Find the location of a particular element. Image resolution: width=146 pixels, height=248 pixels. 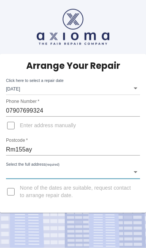

span: Enter address manually is located at coordinates (48, 126).